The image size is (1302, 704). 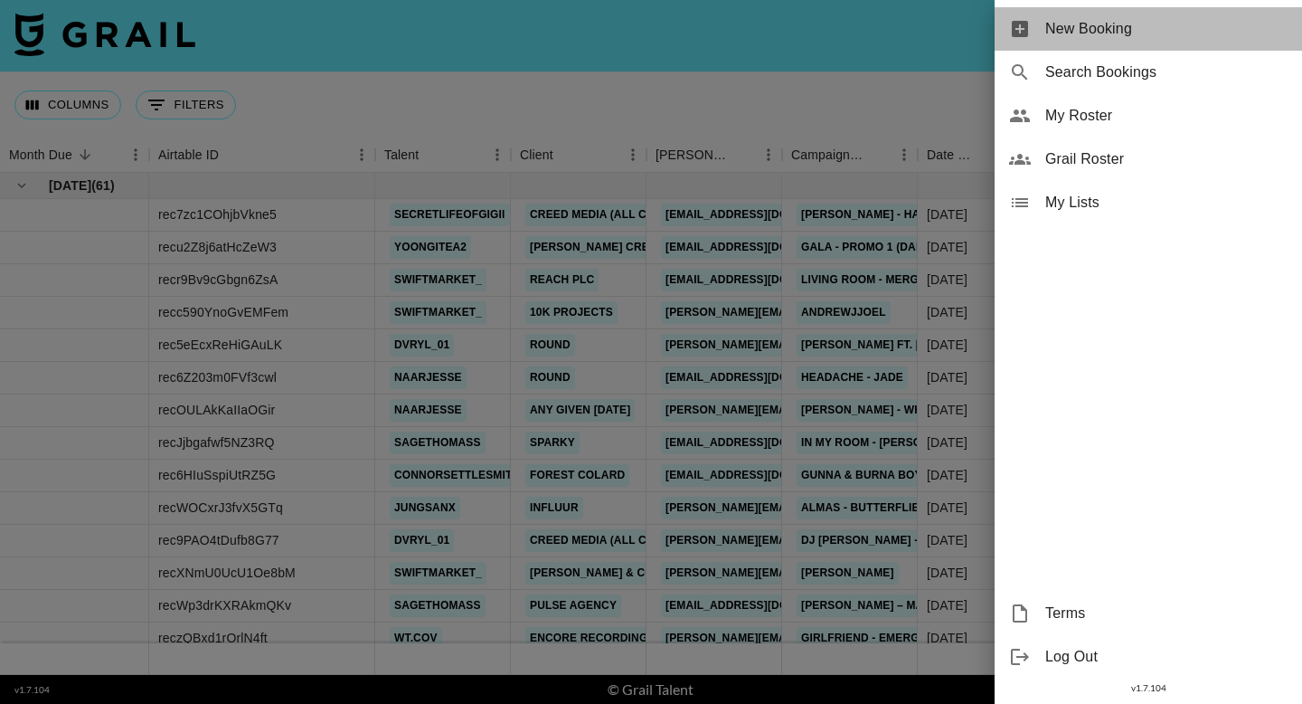 What do you see at coordinates (1149, 613) in the screenshot?
I see `div: Terms` at bounding box center [1149, 613].